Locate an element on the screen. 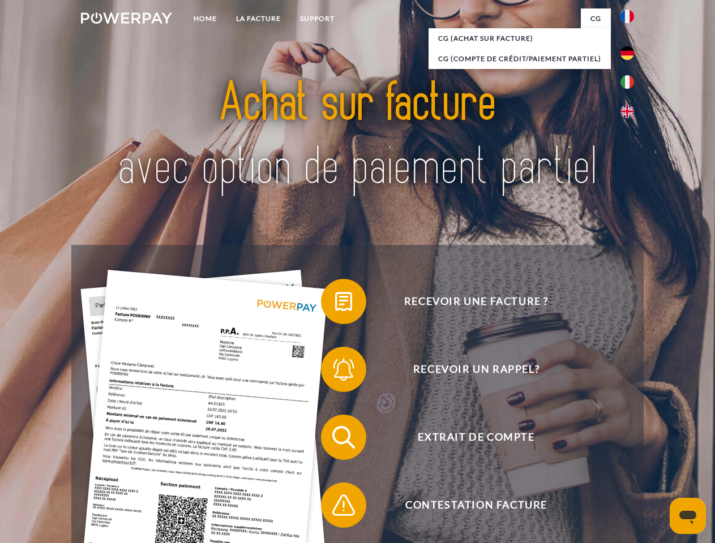  button: Contestation Facture is located at coordinates (468, 506).